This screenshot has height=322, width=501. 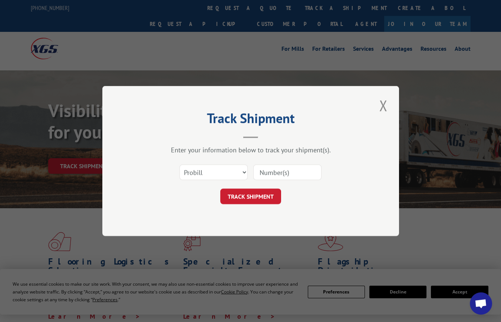 What do you see at coordinates (383, 105) in the screenshot?
I see `button: Close modal` at bounding box center [383, 105].